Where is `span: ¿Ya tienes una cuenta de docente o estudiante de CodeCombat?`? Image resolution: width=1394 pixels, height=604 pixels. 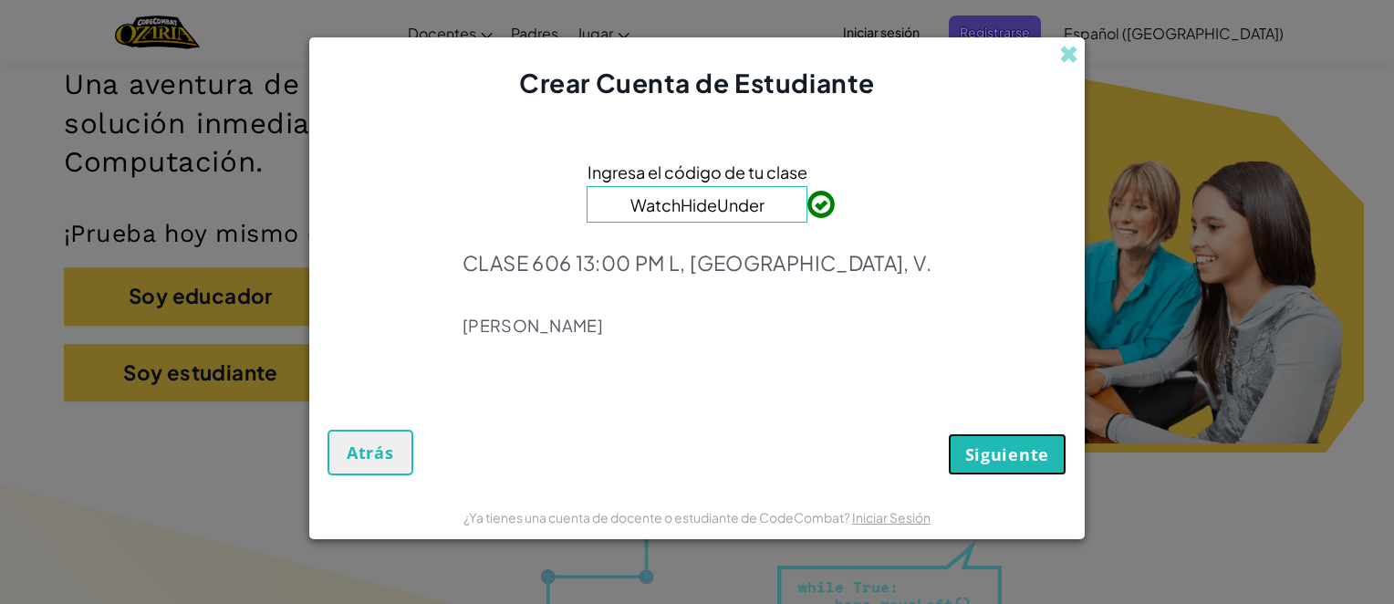 span: ¿Ya tienes una cuenta de docente o estudiante de CodeCombat? is located at coordinates (658, 517).